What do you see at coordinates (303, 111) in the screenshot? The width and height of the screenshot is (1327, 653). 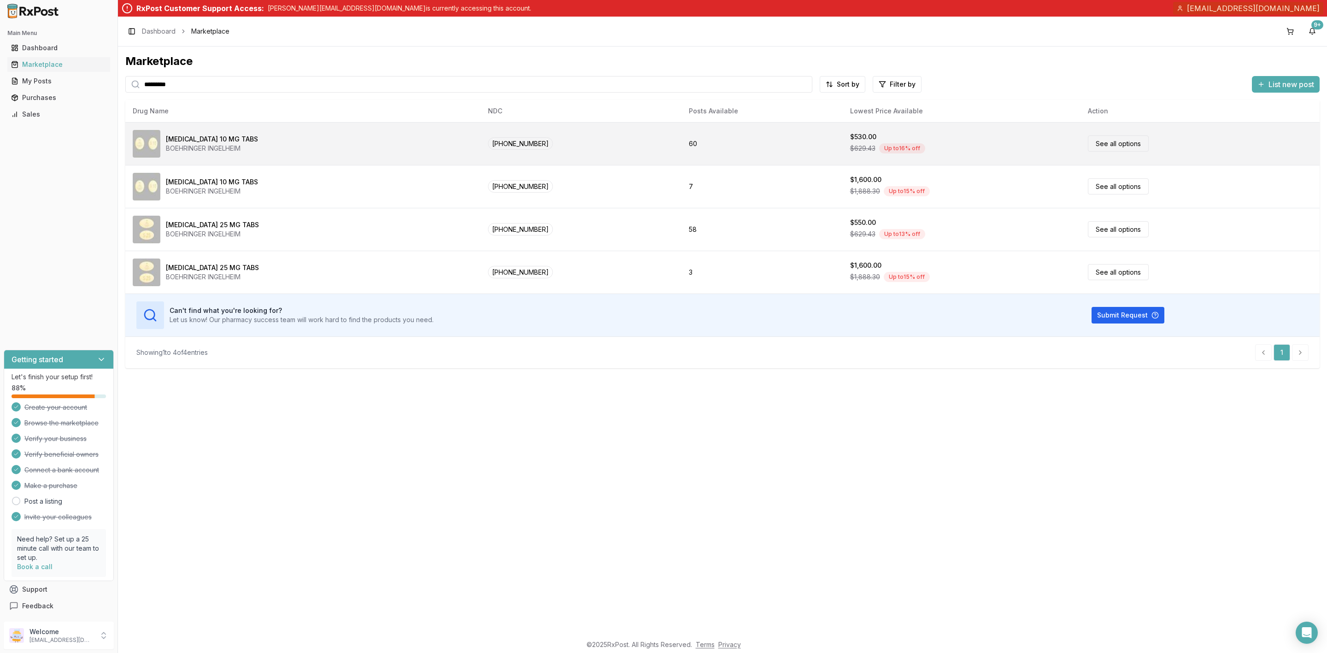 I see `th: Drug Name` at bounding box center [303, 111].